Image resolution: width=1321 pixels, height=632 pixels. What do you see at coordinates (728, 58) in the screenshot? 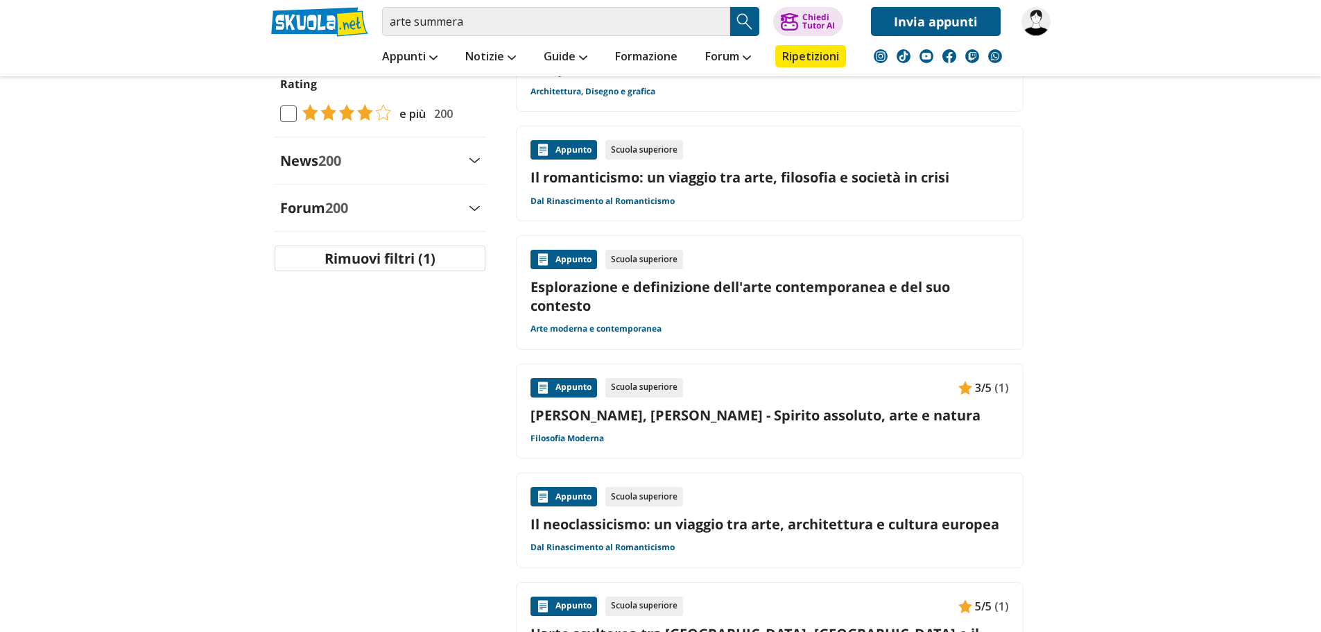
I see `a: Forum` at bounding box center [728, 58].